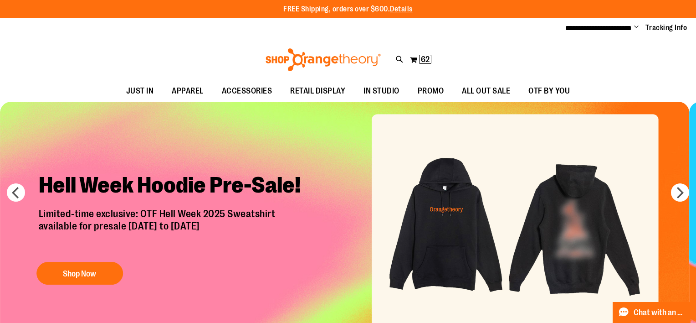 This screenshot has height=323, width=696. I want to click on span: ALL OUT SALE, so click(486, 91).